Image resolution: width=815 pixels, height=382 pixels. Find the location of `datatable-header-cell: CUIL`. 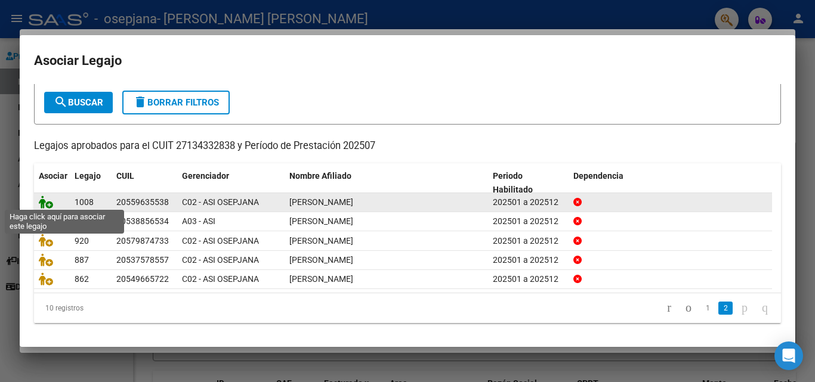

datatable-header-cell: CUIL is located at coordinates (144, 183).